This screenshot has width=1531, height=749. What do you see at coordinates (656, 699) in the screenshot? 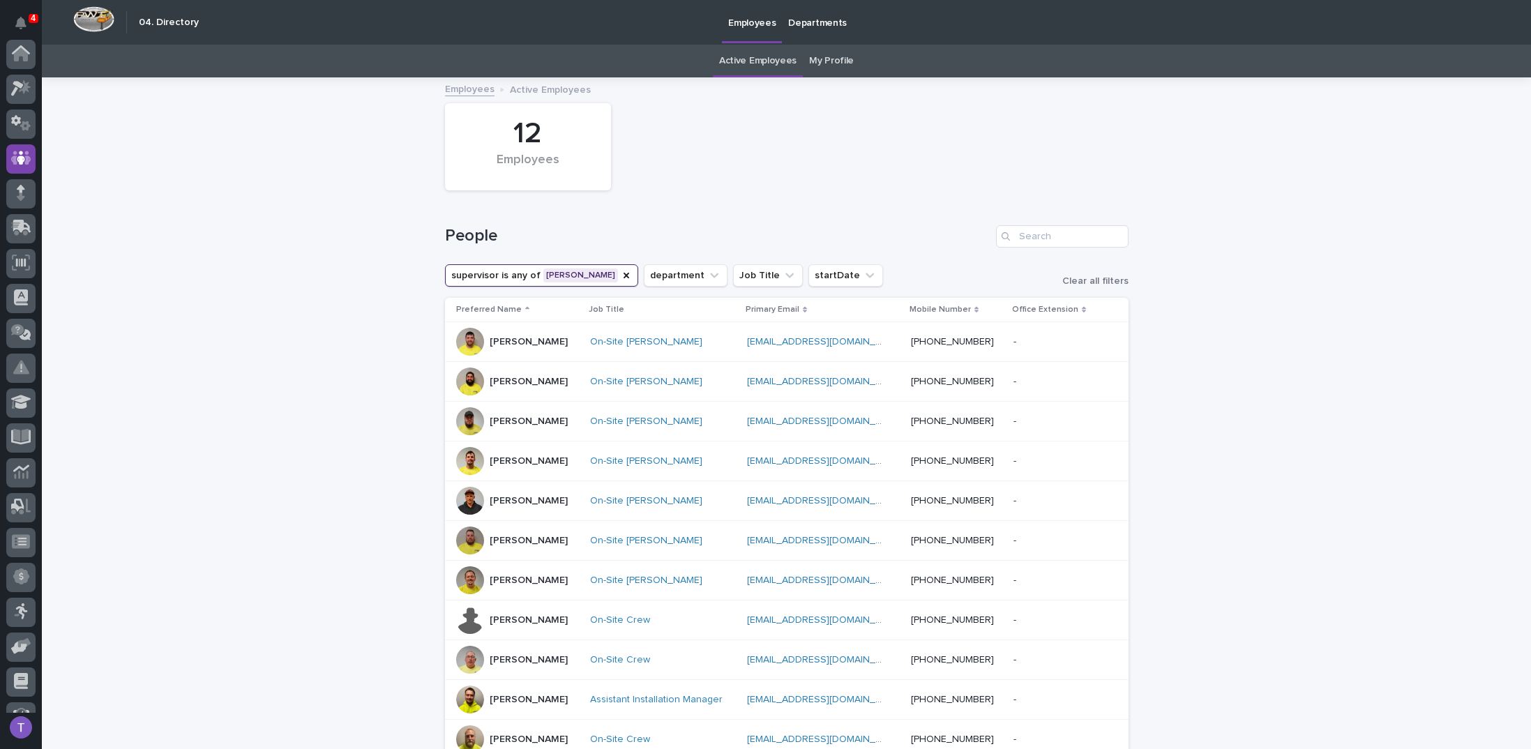
I see `a: Assistant Installation Manager` at bounding box center [656, 699].